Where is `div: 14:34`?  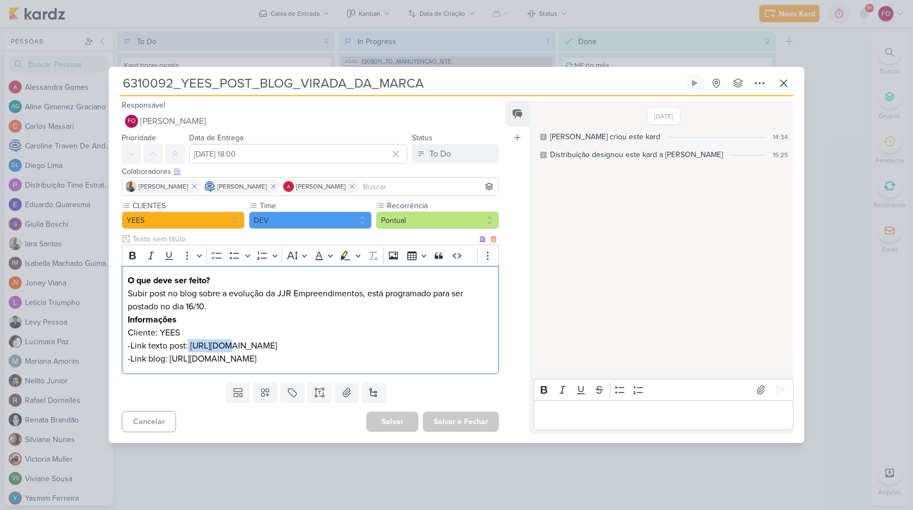
div: 14:34 is located at coordinates (780, 137).